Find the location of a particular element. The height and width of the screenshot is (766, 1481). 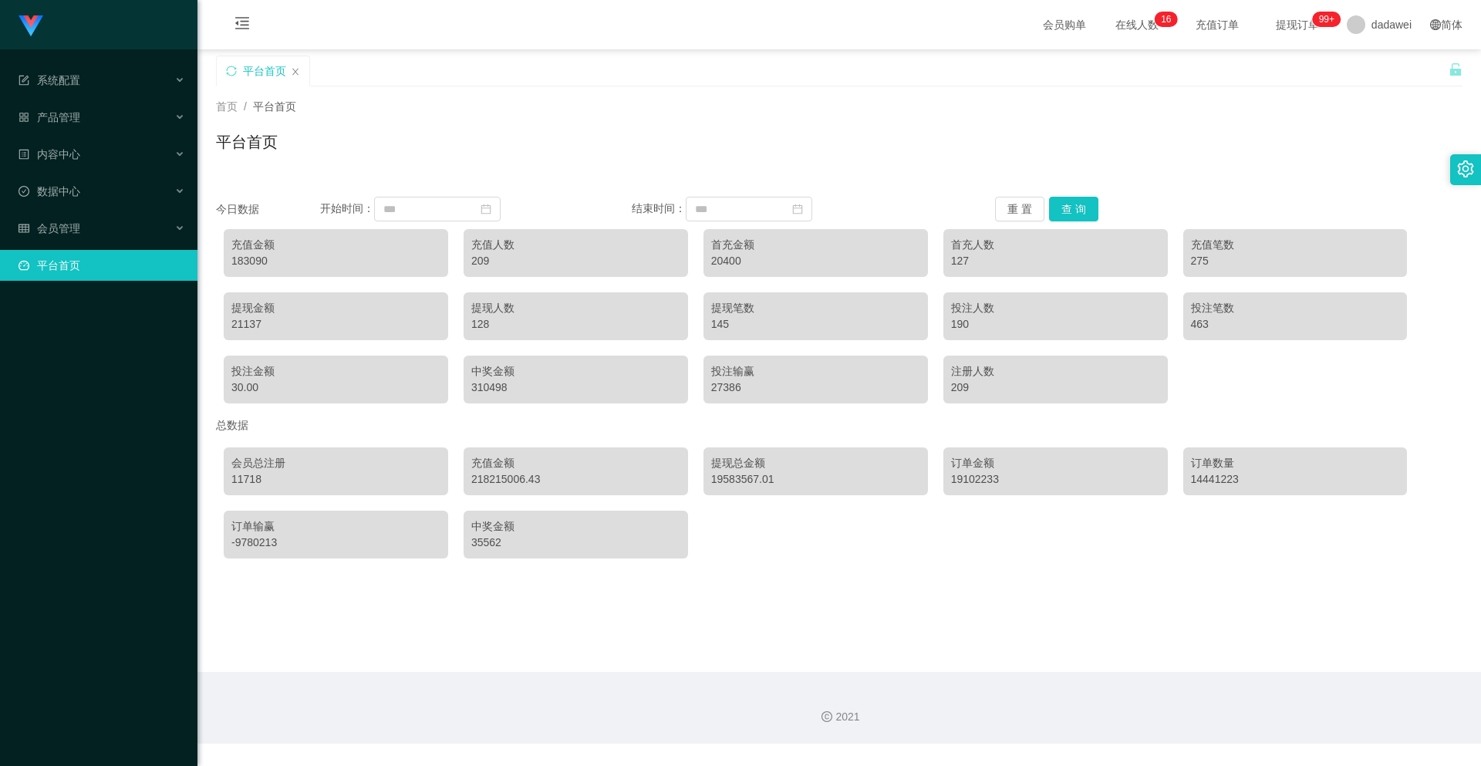

div: 11718 is located at coordinates (335, 479).